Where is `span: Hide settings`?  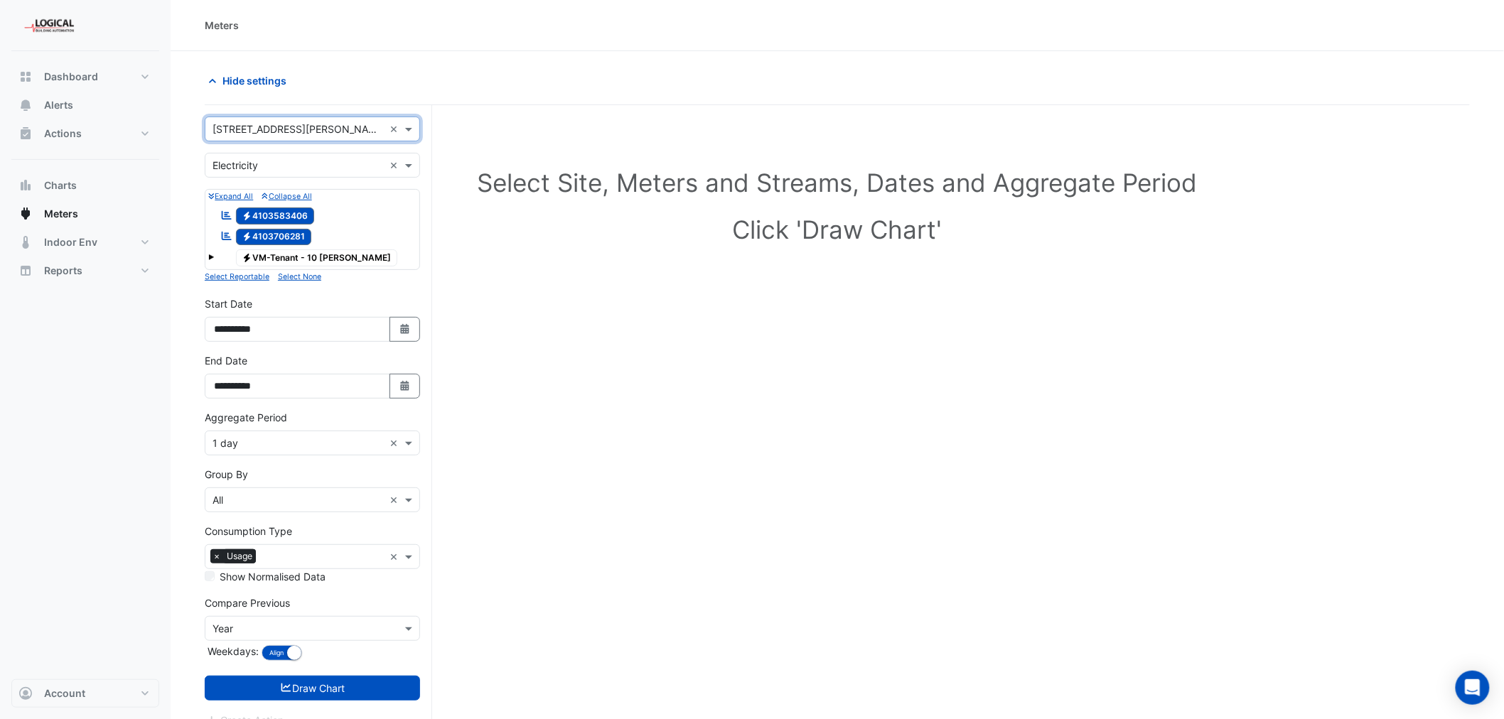 span: Hide settings is located at coordinates (254, 80).